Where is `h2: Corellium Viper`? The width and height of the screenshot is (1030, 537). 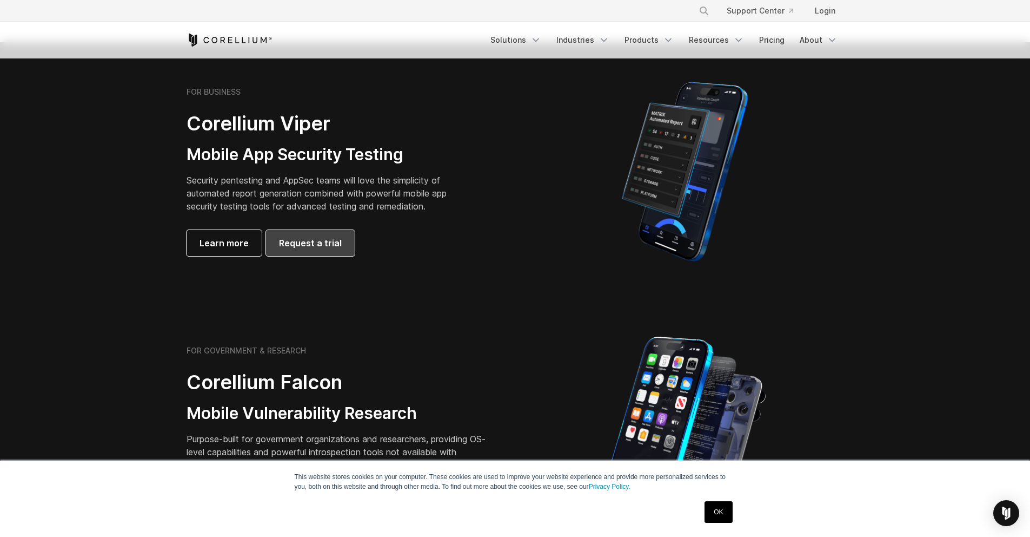
h2: Corellium Viper is located at coordinates (325, 123).